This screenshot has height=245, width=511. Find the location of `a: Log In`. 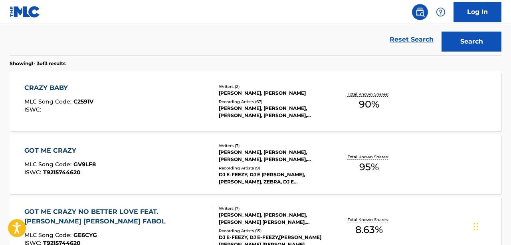

a: Log In is located at coordinates (477, 12).